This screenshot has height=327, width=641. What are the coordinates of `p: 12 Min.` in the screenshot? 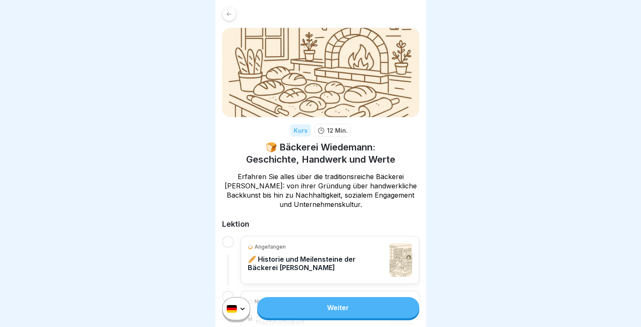 It's located at (337, 130).